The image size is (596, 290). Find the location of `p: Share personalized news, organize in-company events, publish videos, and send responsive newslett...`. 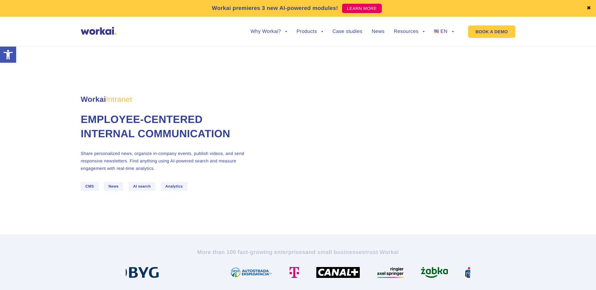

p: Share personalized news, organize in-company events, publish videos, and send responsive newslett... is located at coordinates (166, 161).